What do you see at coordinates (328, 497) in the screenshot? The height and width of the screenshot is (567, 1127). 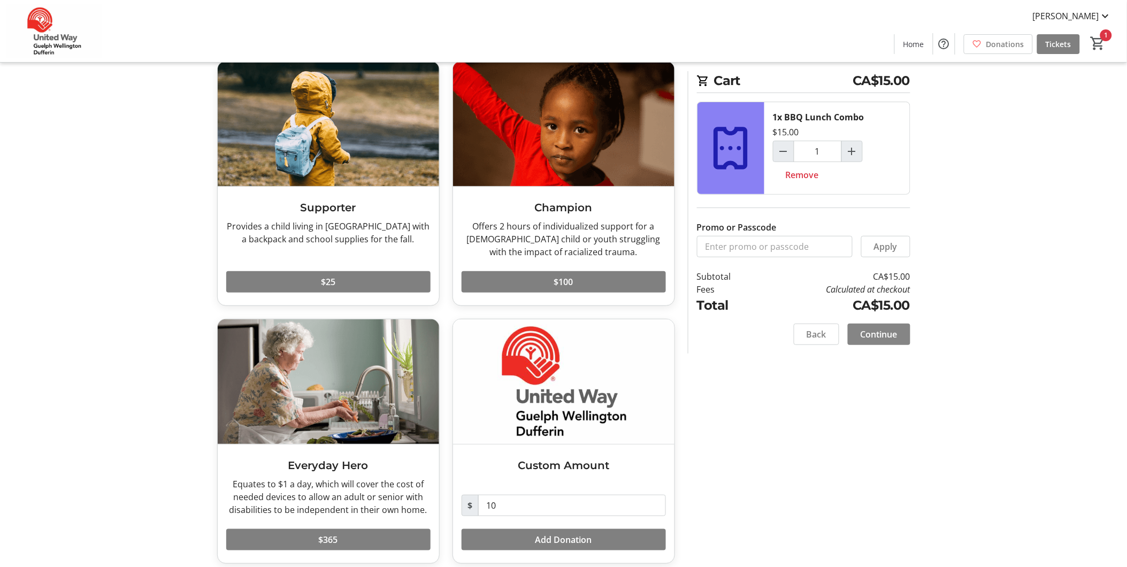 I see `div: Equates to $1 a day, which will cover the cost of needed devices to allow an adult or senior with...` at bounding box center [328, 497].